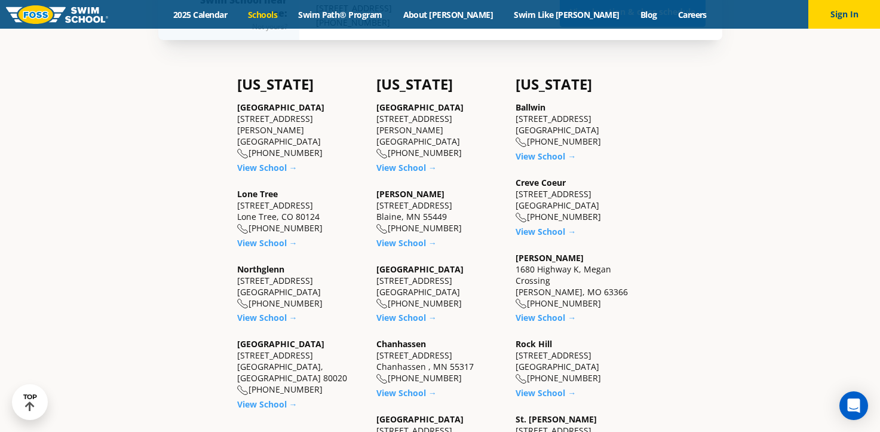 This screenshot has width=880, height=432. Describe the element at coordinates (534, 344) in the screenshot. I see `a: Rock Hill` at that location.